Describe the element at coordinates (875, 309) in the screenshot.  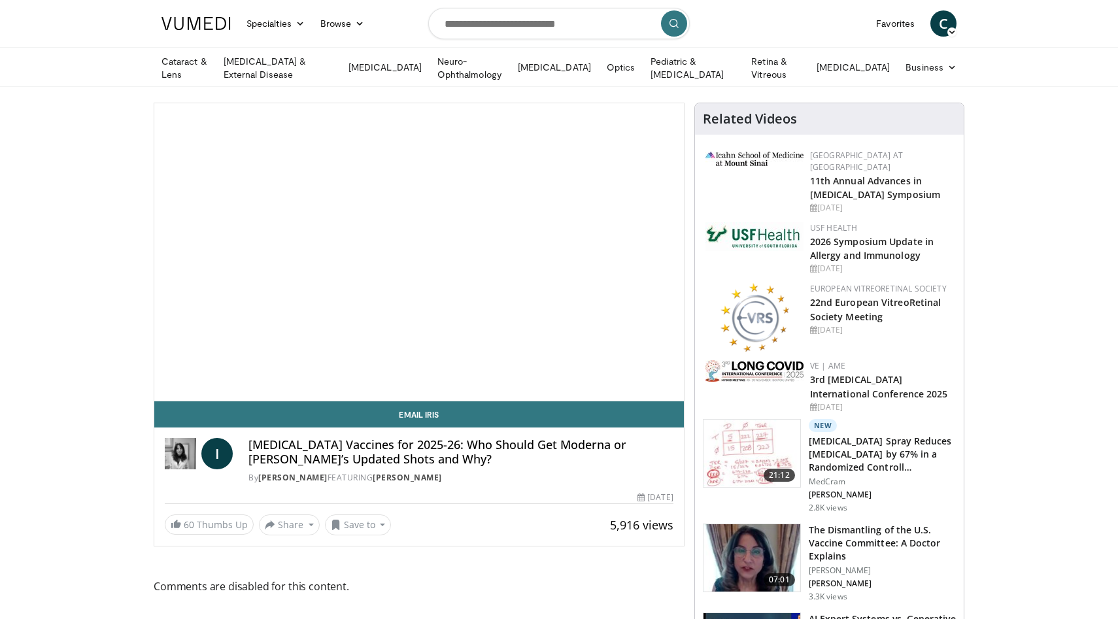
I see `a: 22nd European VitreoRetinal Society Meeting` at that location.